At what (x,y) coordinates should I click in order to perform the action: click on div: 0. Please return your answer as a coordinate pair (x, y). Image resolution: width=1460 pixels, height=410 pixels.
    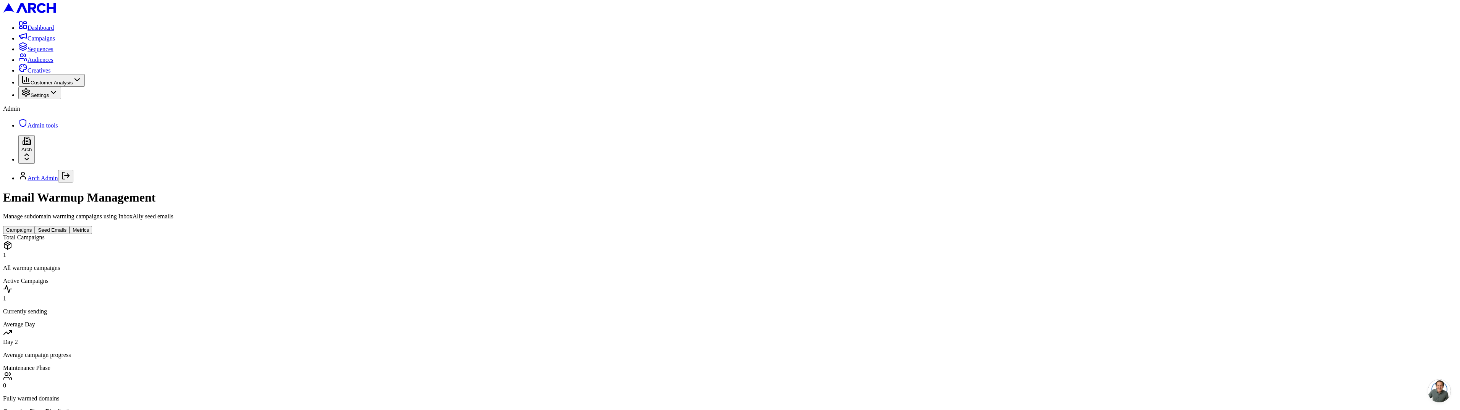
    Looking at the image, I should click on (730, 386).